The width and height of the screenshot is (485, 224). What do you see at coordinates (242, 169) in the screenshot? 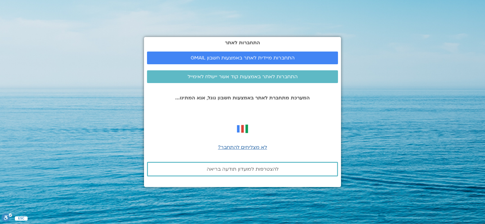
I see `a: להצטרפות למועדון תודעה בריאה` at bounding box center [242, 169].